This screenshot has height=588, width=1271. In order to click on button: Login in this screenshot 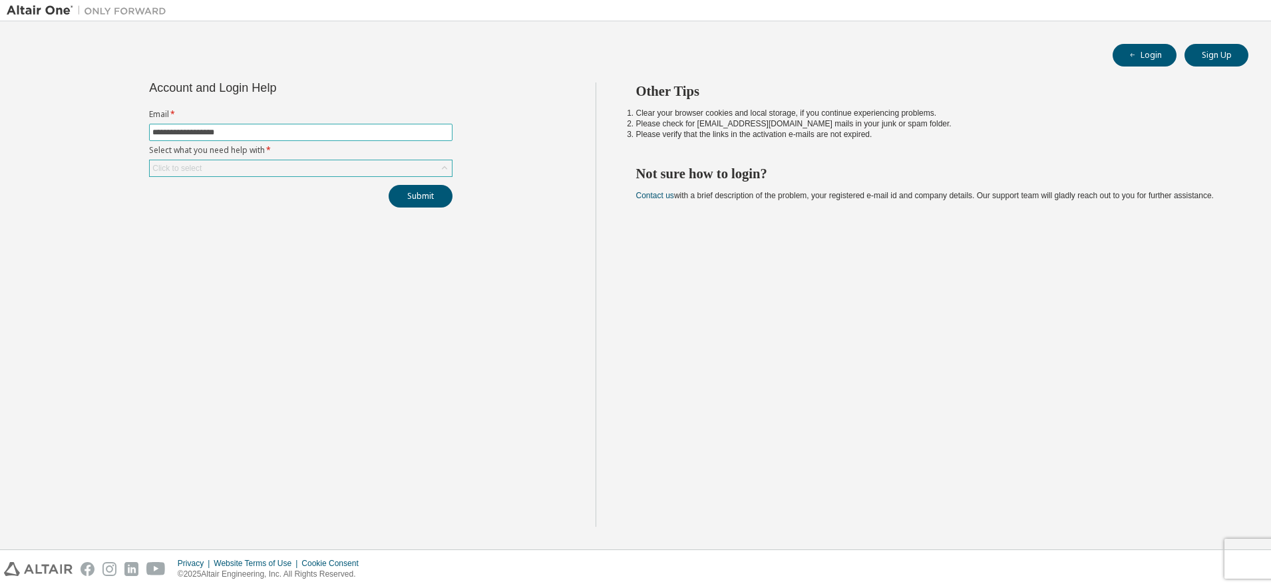, I will do `click(1144, 55)`.